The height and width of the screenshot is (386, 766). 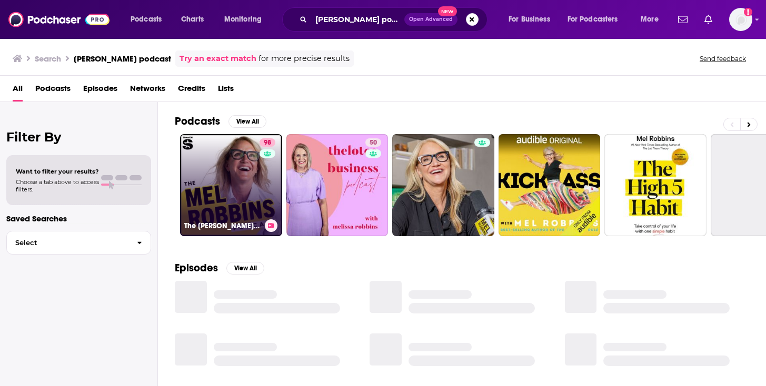 I want to click on span: More, so click(x=649, y=19).